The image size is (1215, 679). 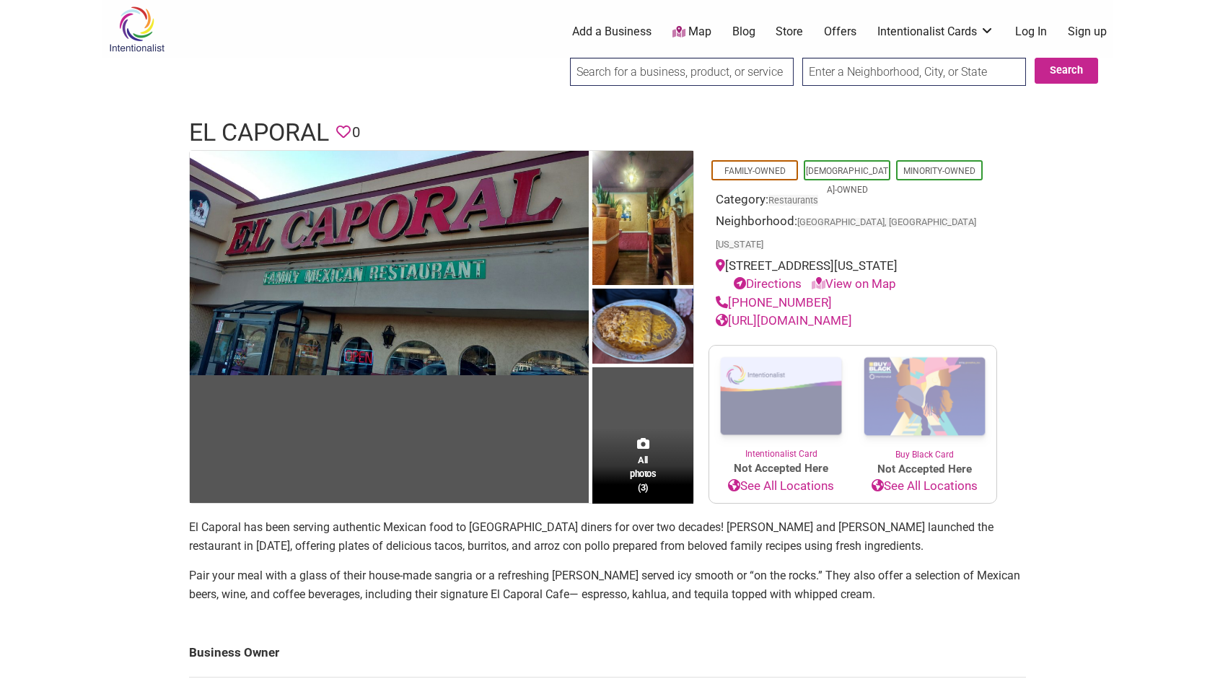 I want to click on span: 0, so click(x=356, y=132).